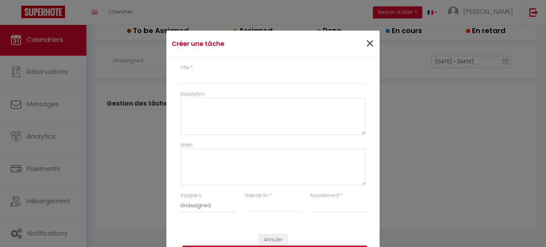 The height and width of the screenshot is (247, 546). What do you see at coordinates (16, 14) in the screenshot?
I see `button: Ouvrir le widget de chat LiveChat` at bounding box center [16, 14].